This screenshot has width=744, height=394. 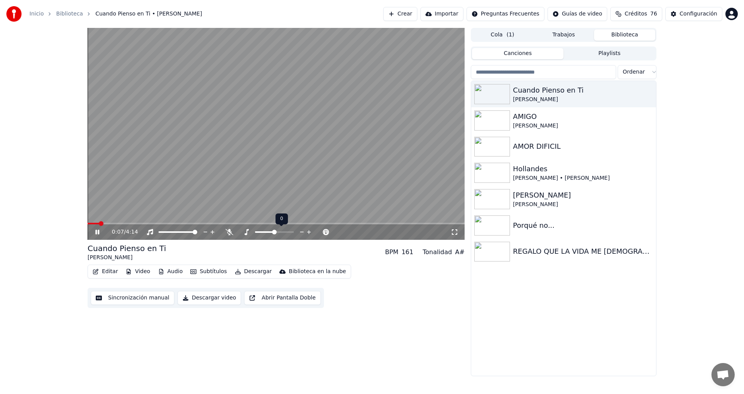 What do you see at coordinates (636, 14) in the screenshot?
I see `span: Créditos` at bounding box center [636, 14].